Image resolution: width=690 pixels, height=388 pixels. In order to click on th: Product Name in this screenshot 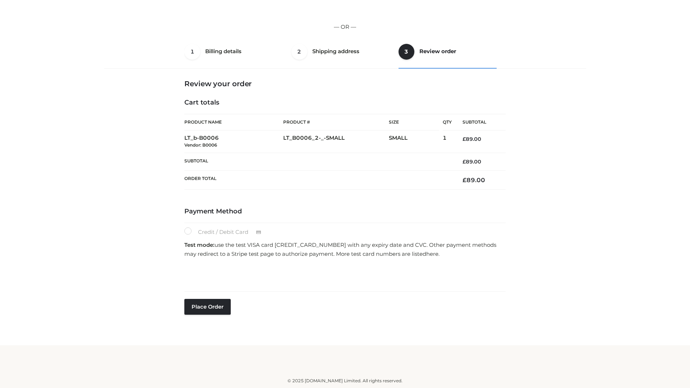, I will do `click(233, 122)`.